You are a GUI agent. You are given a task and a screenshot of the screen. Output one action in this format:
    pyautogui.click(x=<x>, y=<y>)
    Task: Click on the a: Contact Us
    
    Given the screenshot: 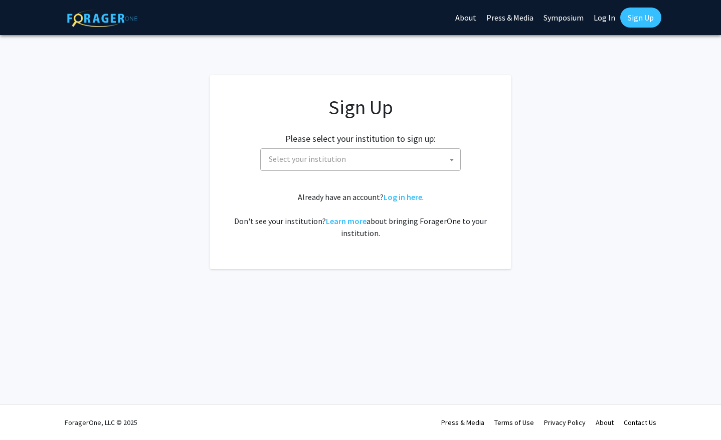 What is the action you would take?
    pyautogui.click(x=640, y=423)
    